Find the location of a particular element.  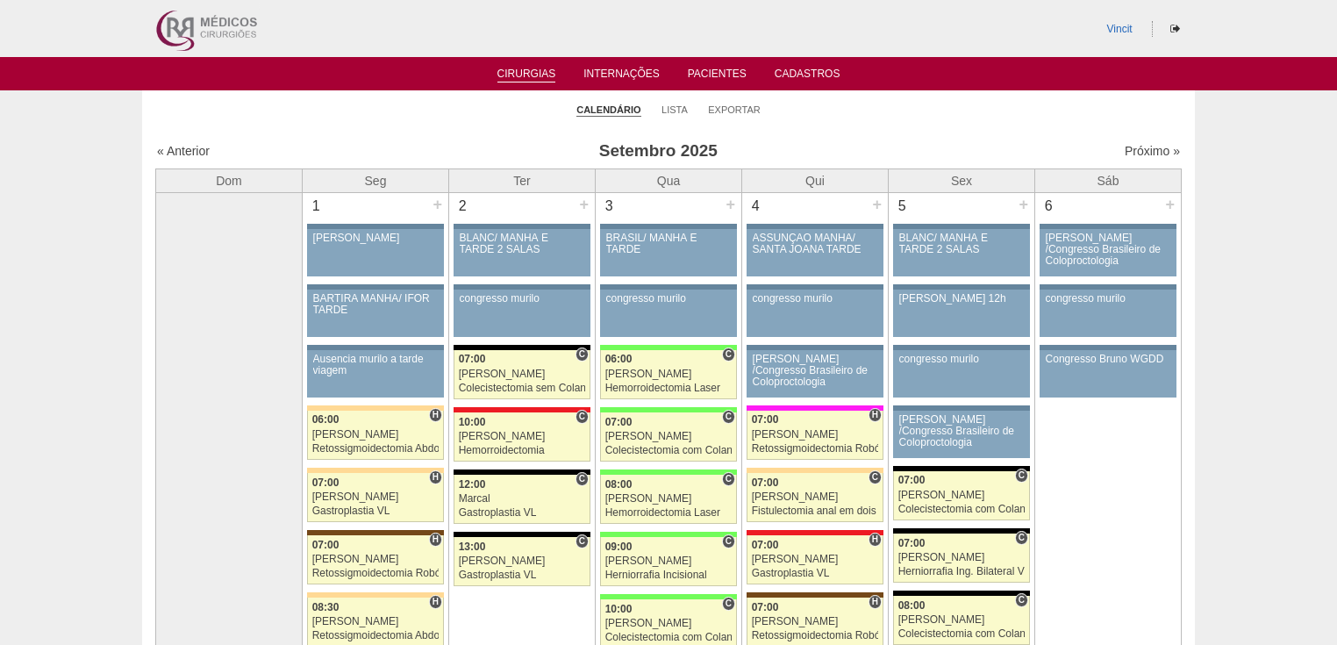

a: Próximo » is located at coordinates (1152, 151).